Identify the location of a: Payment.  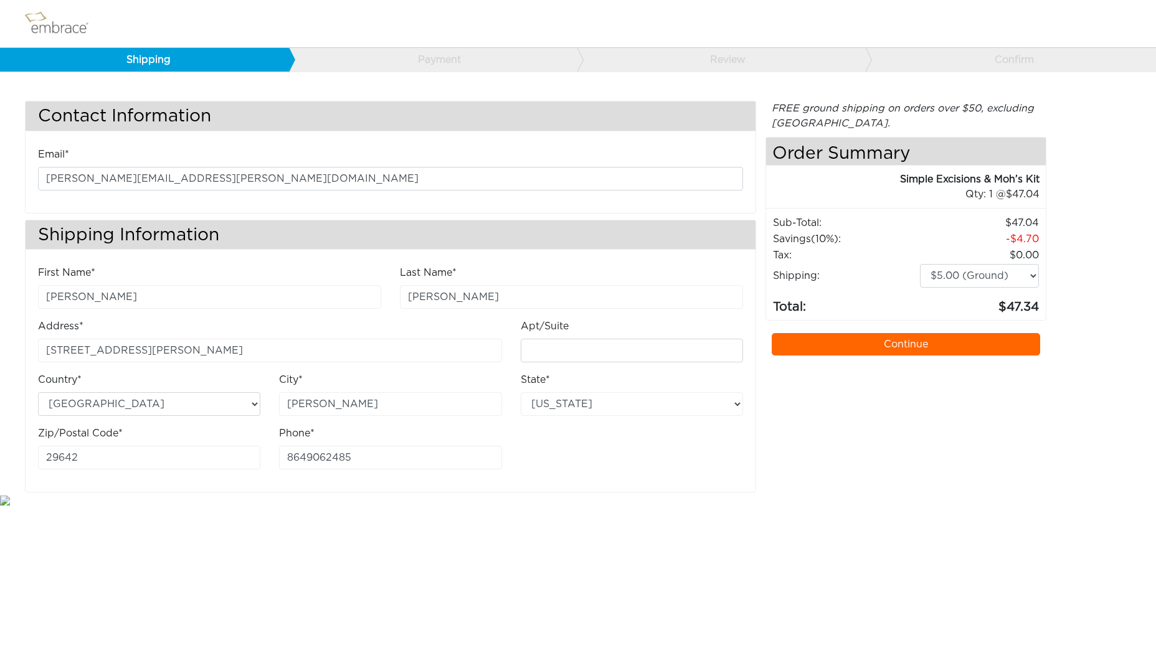
(433, 60).